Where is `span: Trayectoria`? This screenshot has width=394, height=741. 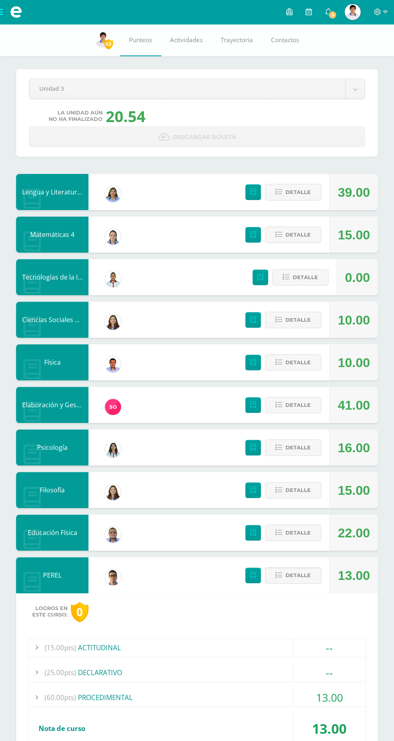
span: Trayectoria is located at coordinates (237, 40).